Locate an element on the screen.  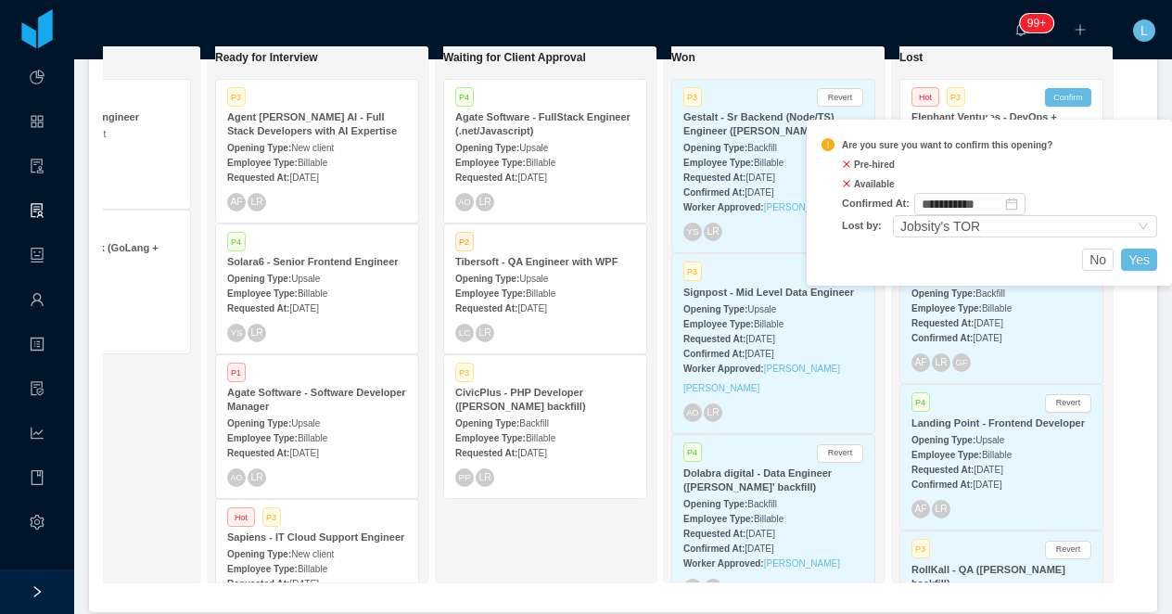
strong: Signpost - Mid Level Data Engineer is located at coordinates (769, 292).